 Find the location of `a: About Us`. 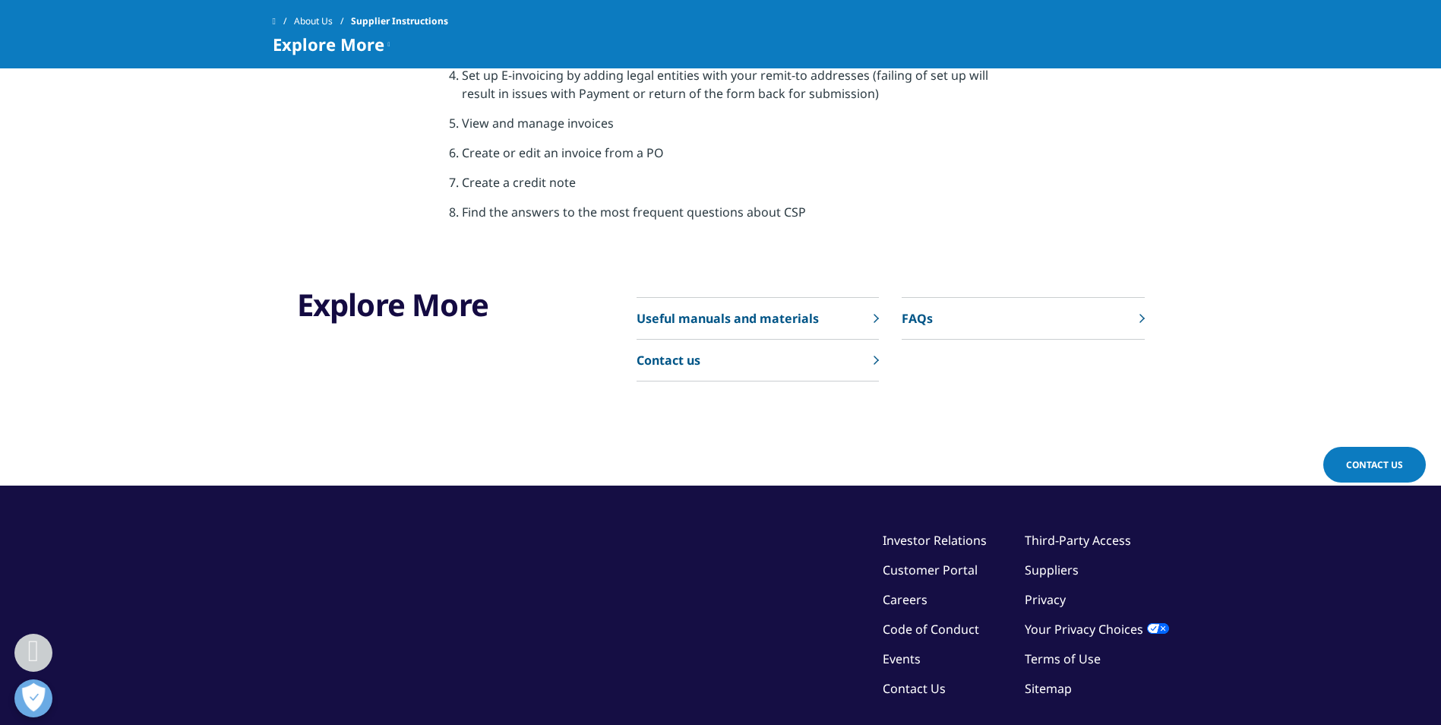

a: About Us is located at coordinates (322, 21).